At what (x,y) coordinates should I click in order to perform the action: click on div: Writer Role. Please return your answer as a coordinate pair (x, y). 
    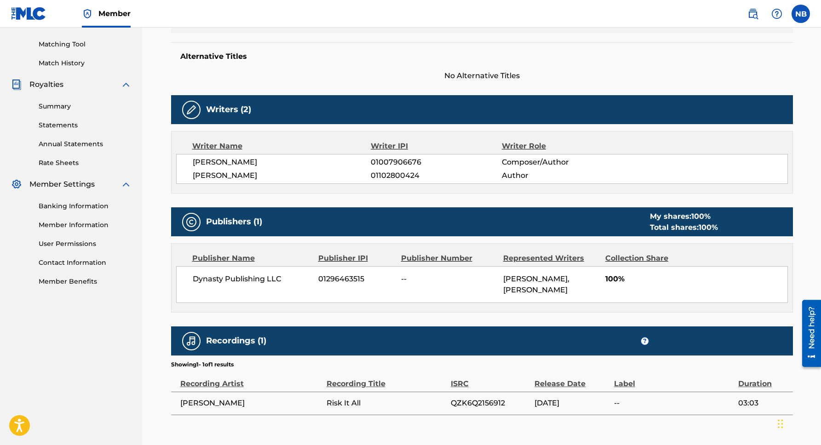
    Looking at the image, I should click on (561, 146).